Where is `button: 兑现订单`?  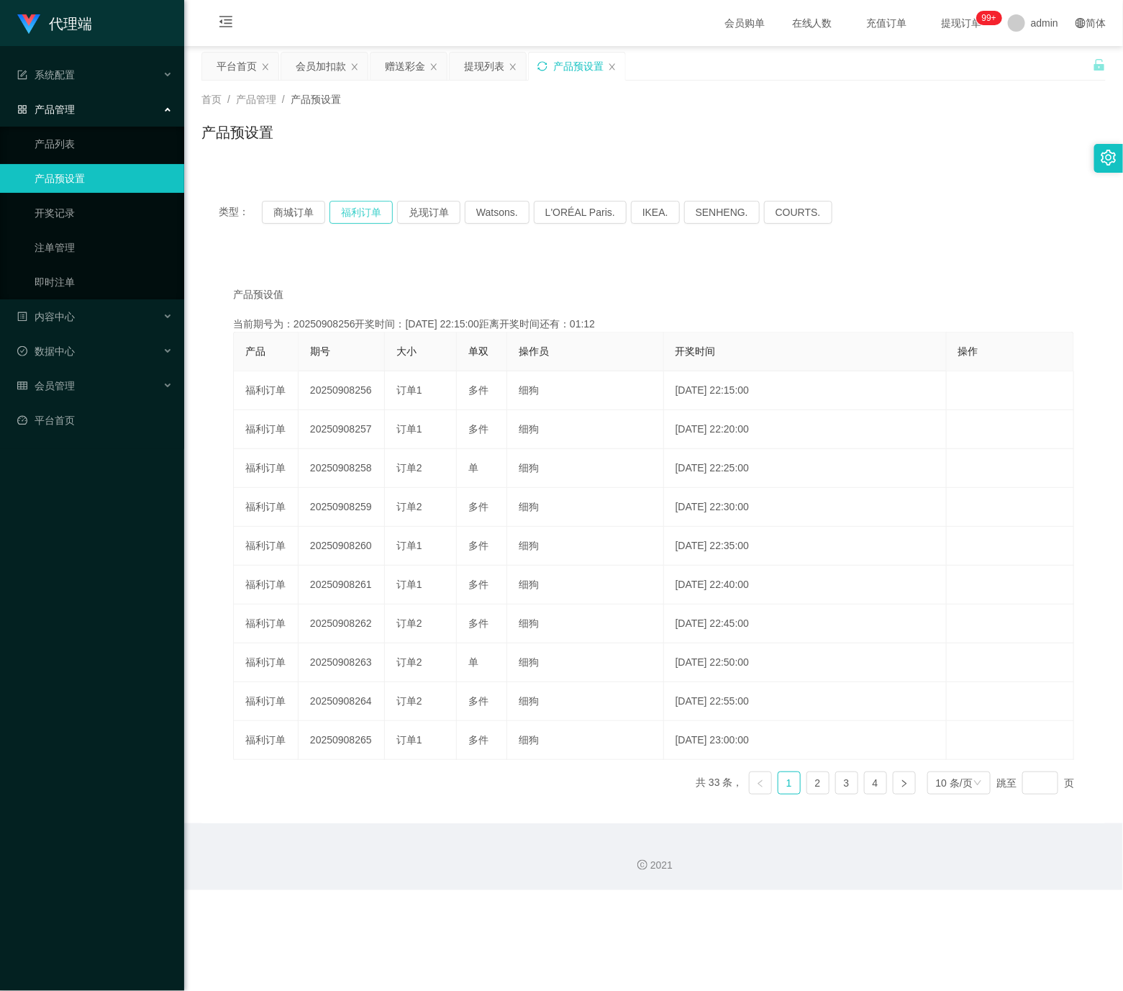 button: 兑现订单 is located at coordinates (429, 212).